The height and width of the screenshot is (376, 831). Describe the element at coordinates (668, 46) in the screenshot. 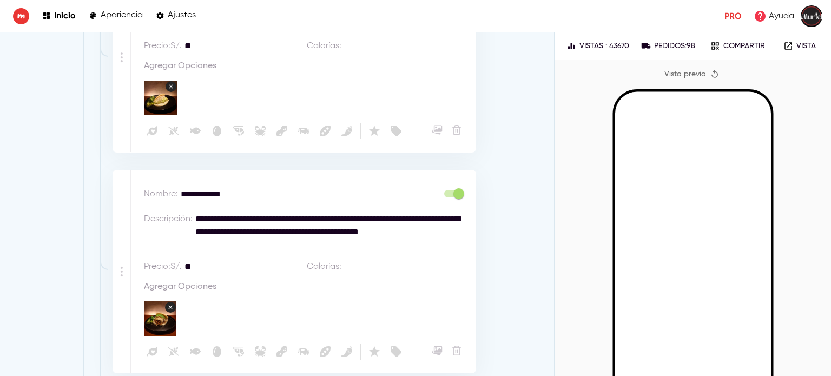

I see `button: Pedidos:98` at that location.